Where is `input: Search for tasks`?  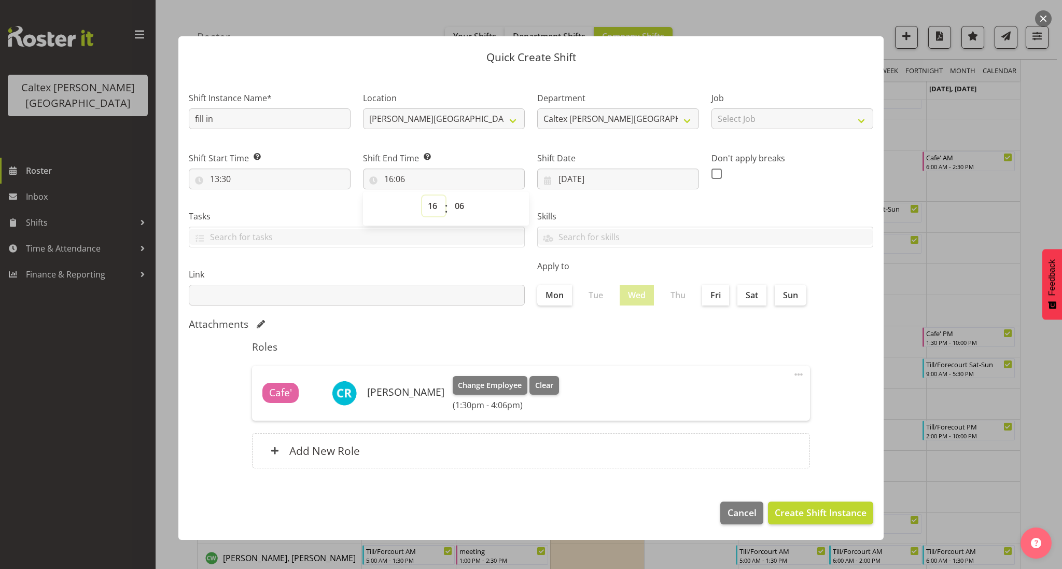 input: Search for tasks is located at coordinates (357, 237).